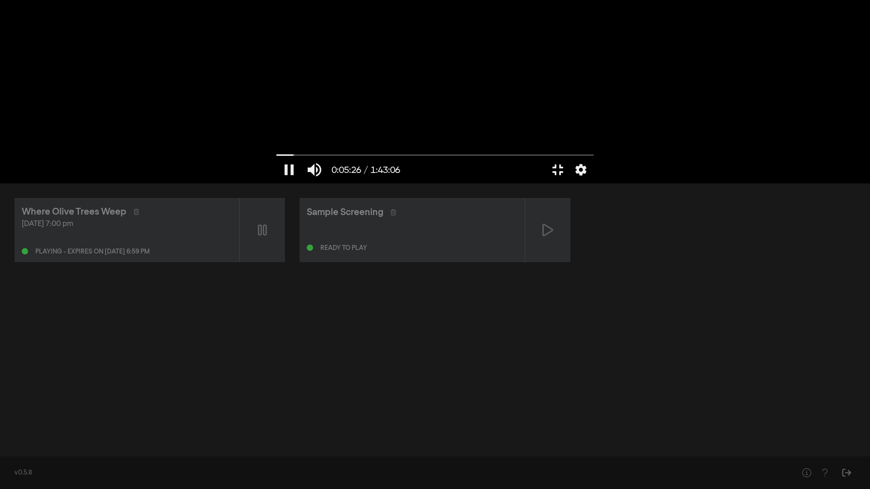 The height and width of the screenshot is (489, 870). What do you see at coordinates (74, 212) in the screenshot?
I see `div: Where Olive Trees Weep` at bounding box center [74, 212].